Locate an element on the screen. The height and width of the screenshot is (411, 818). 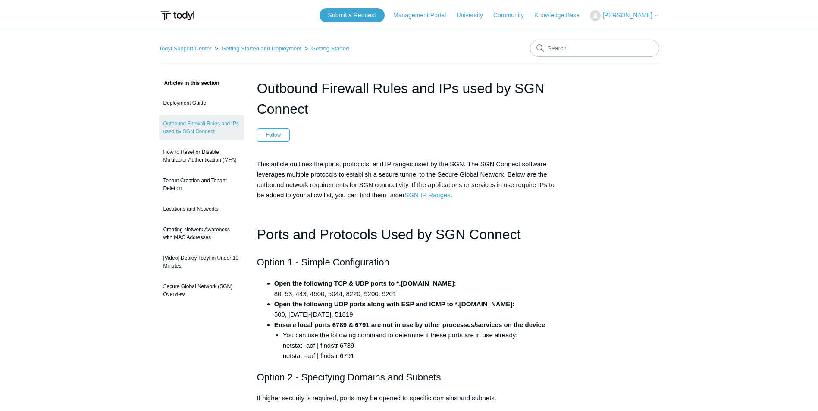
li: Getting Started and Deployment is located at coordinates (258, 48).